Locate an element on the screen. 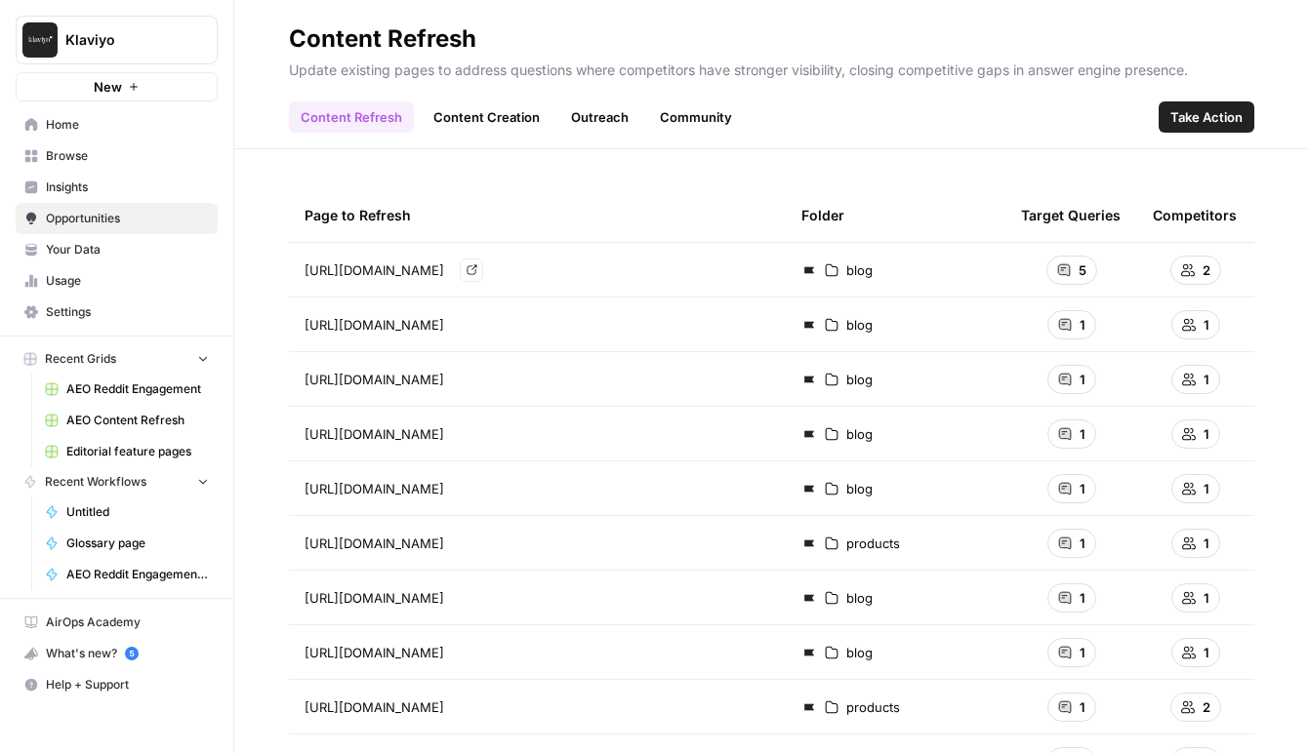 The height and width of the screenshot is (753, 1309). span: AEO Reddit Engagement - Fork is located at coordinates (138, 575).